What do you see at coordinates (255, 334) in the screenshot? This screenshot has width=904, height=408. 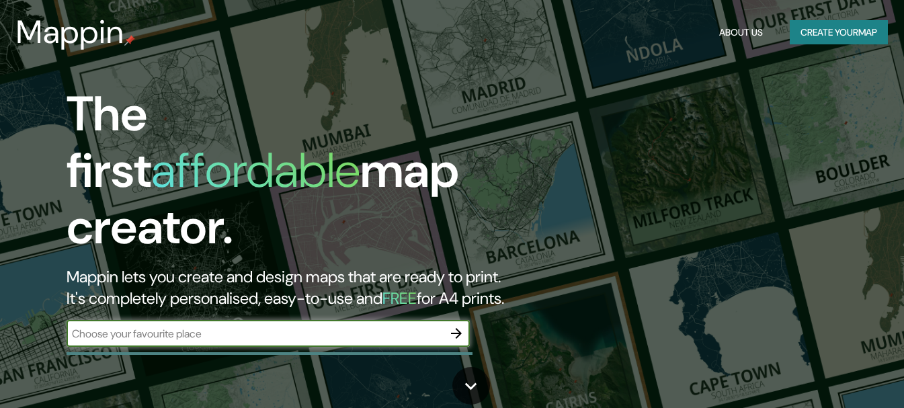 I see `input: Choose your favourite place` at bounding box center [255, 334].